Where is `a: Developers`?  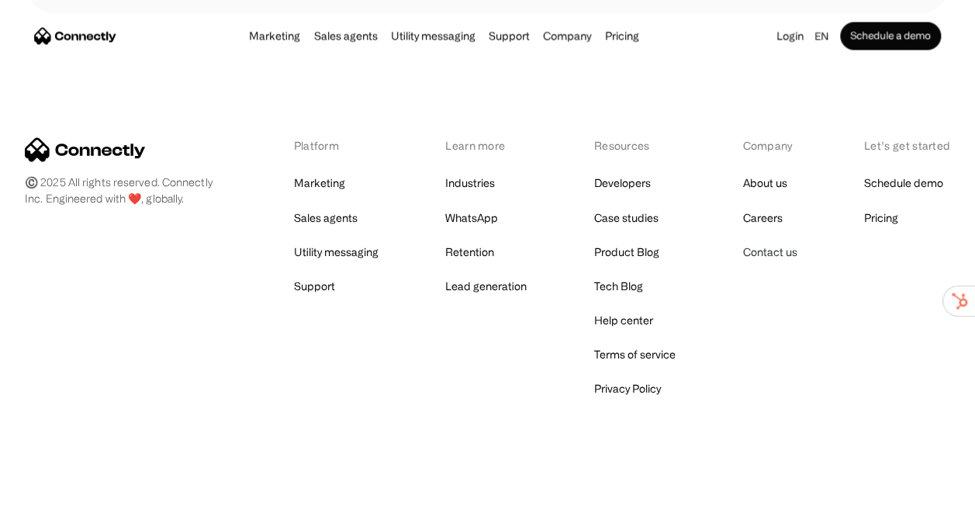 a: Developers is located at coordinates (622, 183).